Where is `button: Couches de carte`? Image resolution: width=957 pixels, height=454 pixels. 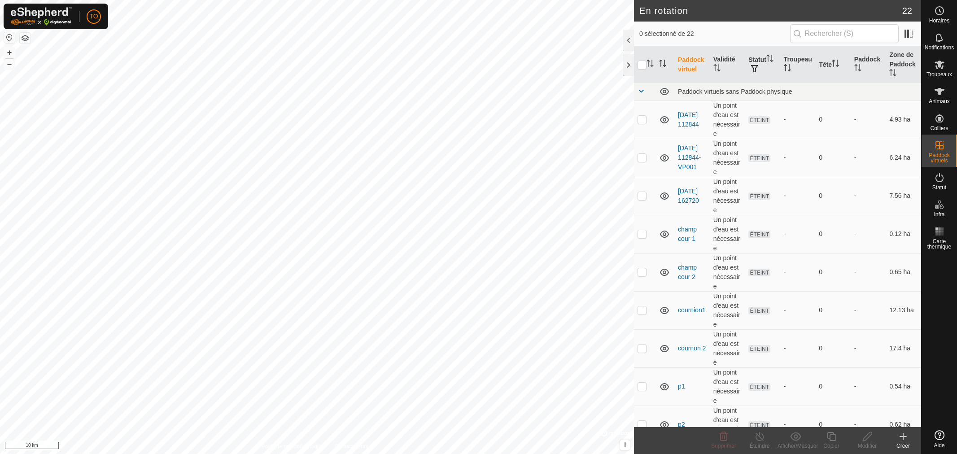
button: Couches de carte is located at coordinates (25, 38).